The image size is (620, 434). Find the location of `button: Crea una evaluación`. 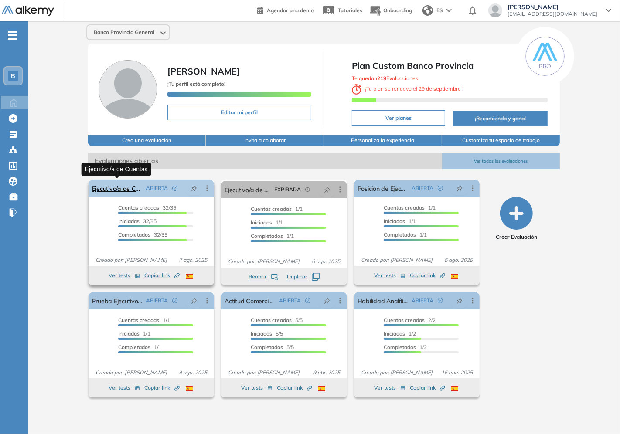

button: Crea una evaluación is located at coordinates (147, 140).